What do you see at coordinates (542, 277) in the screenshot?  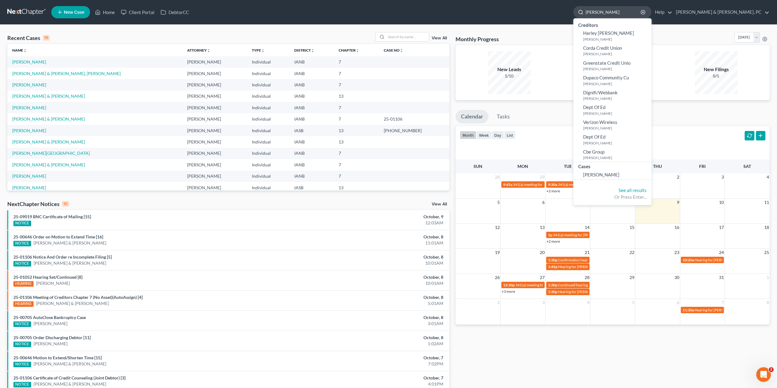 I see `span: 27` at bounding box center [542, 277].